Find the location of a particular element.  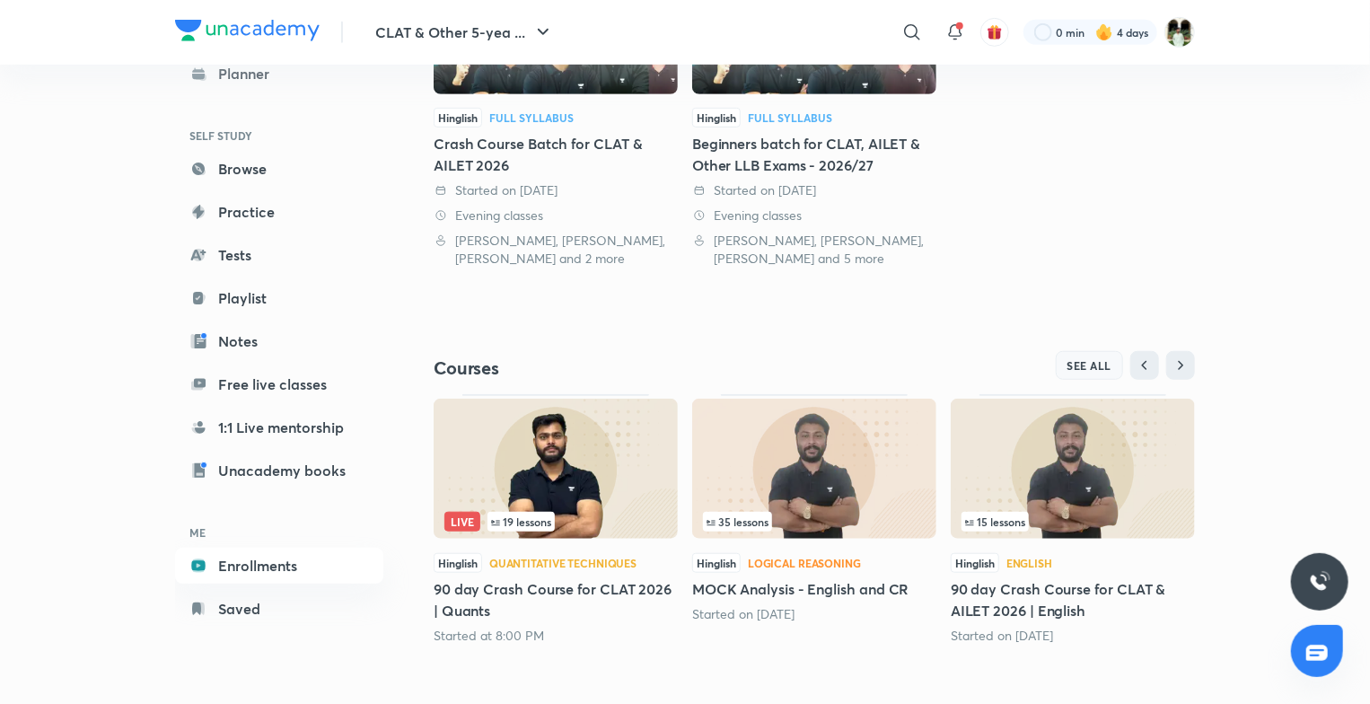

img: streak is located at coordinates (1104, 32).